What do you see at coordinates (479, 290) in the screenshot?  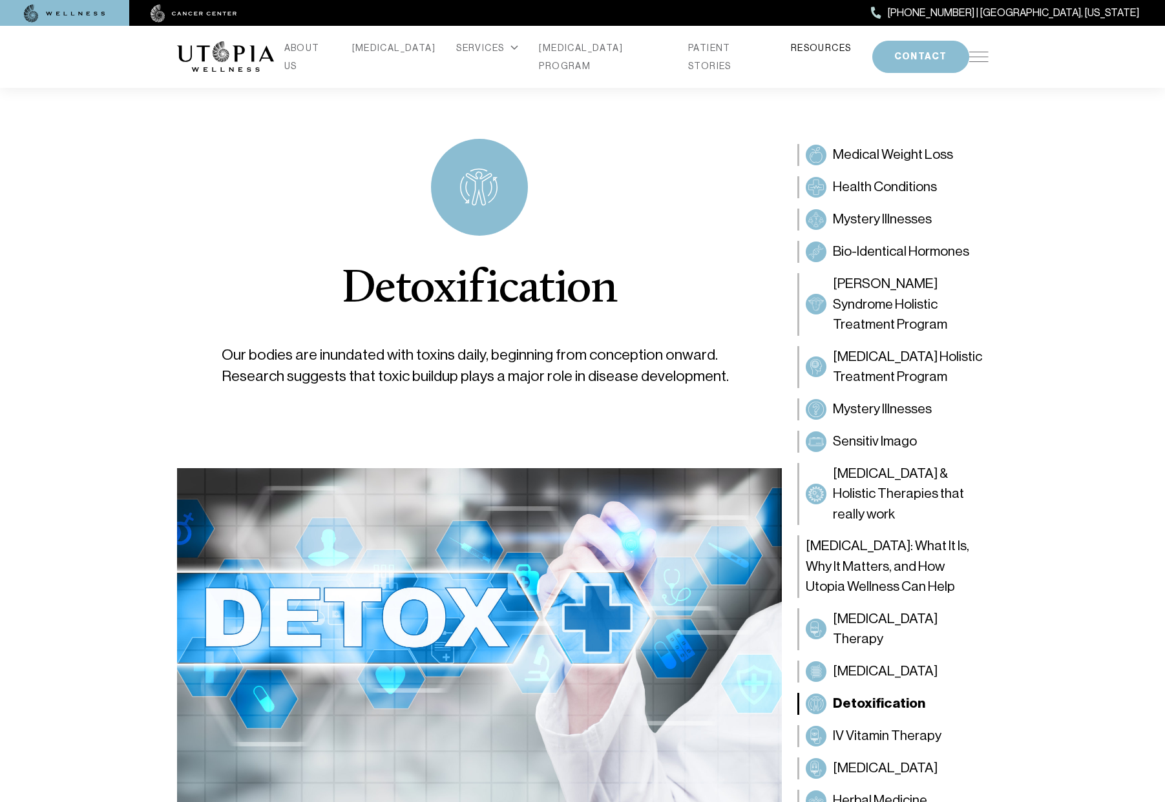 I see `h1: Detoxification` at bounding box center [479, 290].